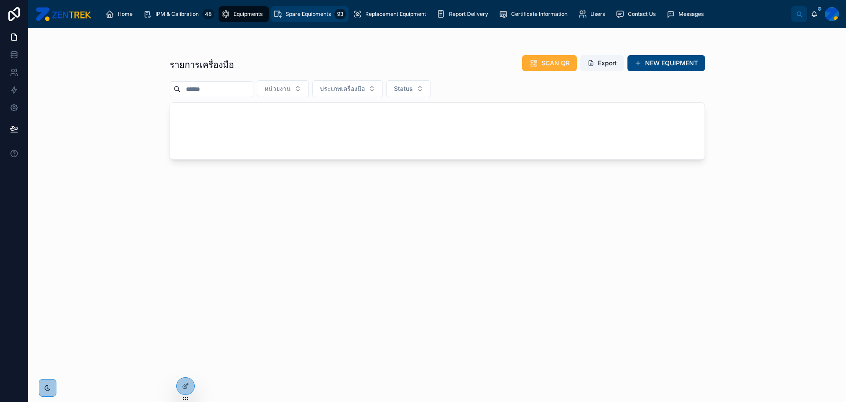 The width and height of the screenshot is (846, 402). I want to click on span: Certificate Information, so click(540, 14).